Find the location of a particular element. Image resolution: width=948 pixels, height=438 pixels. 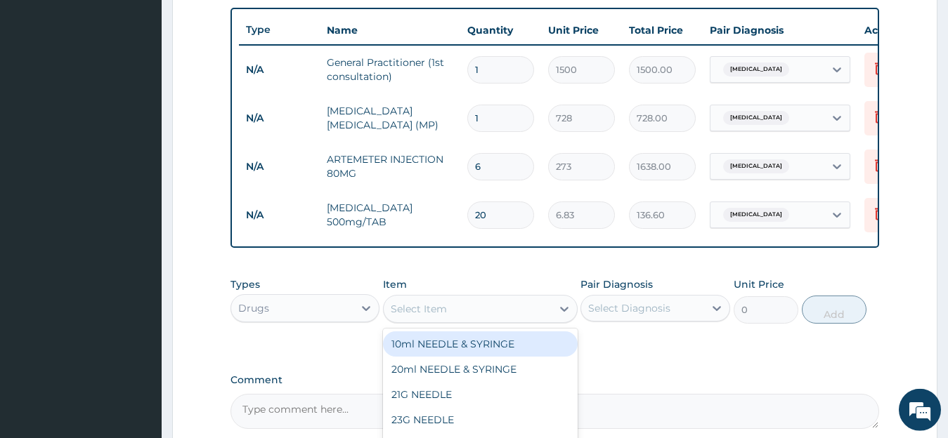

label: Unit Price is located at coordinates (759, 284).